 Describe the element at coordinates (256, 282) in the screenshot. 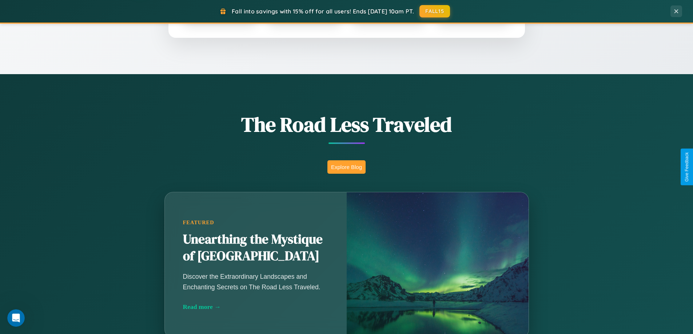

I see `p: Discover the Extraordinary Landscapes and Enchanting Secrets on The Road Less Traveled.` at that location.